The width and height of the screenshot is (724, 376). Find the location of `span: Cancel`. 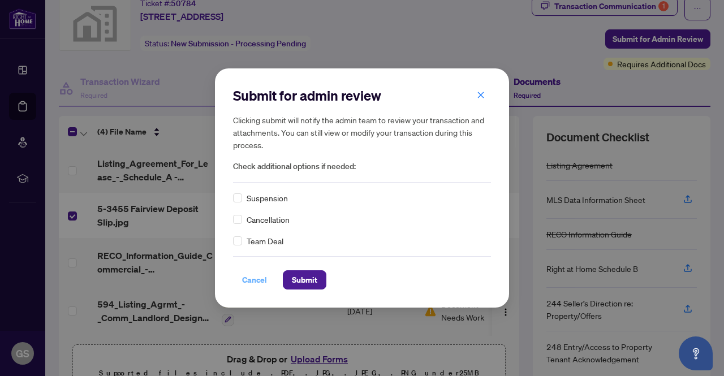

span: Cancel is located at coordinates (254, 280).